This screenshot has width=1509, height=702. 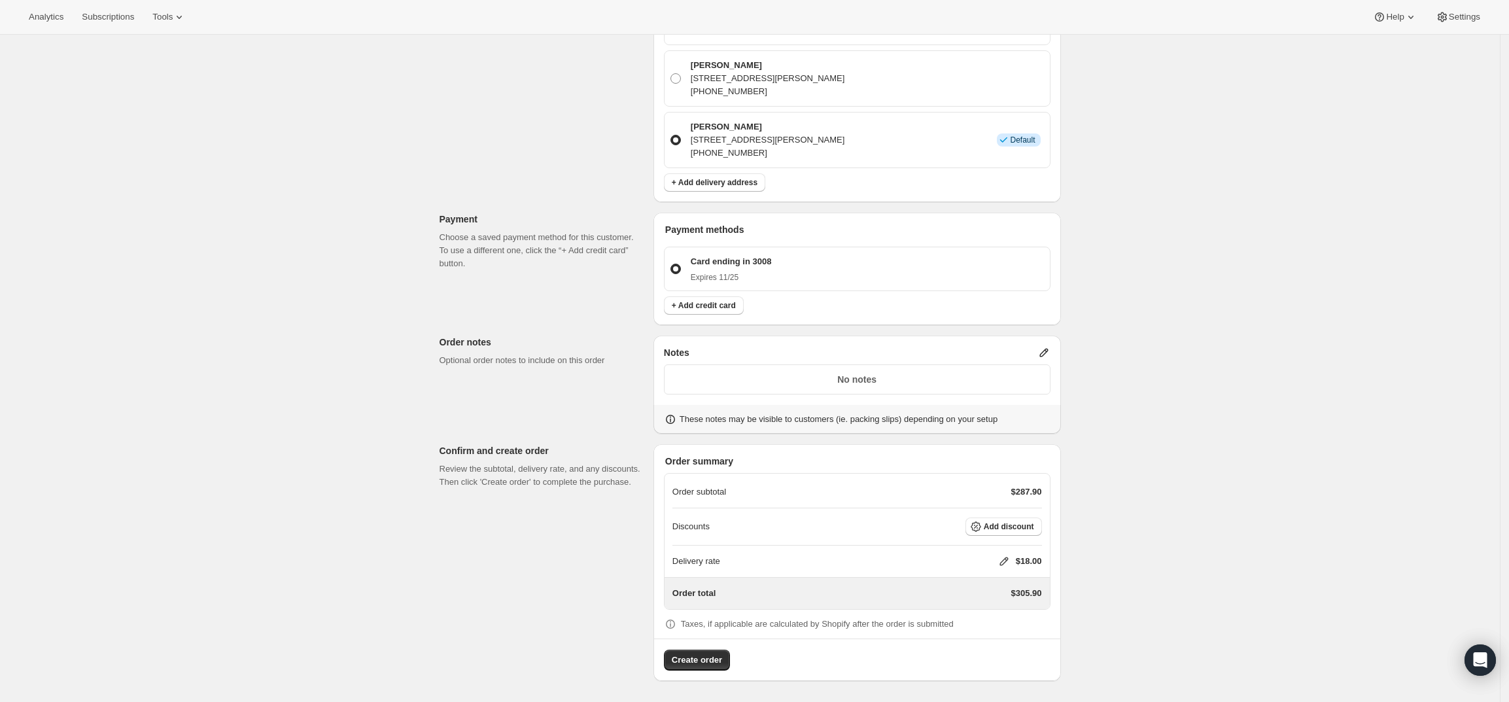 I want to click on p: $287.90, so click(x=1026, y=492).